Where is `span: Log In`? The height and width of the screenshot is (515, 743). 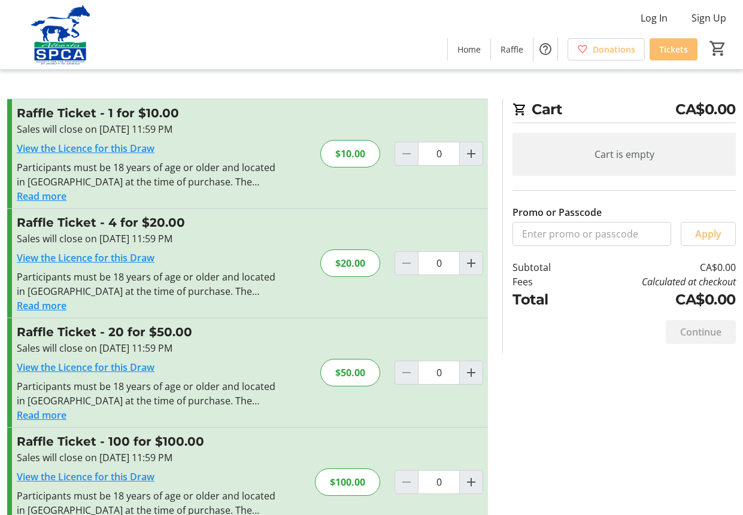
span: Log In is located at coordinates (653, 18).